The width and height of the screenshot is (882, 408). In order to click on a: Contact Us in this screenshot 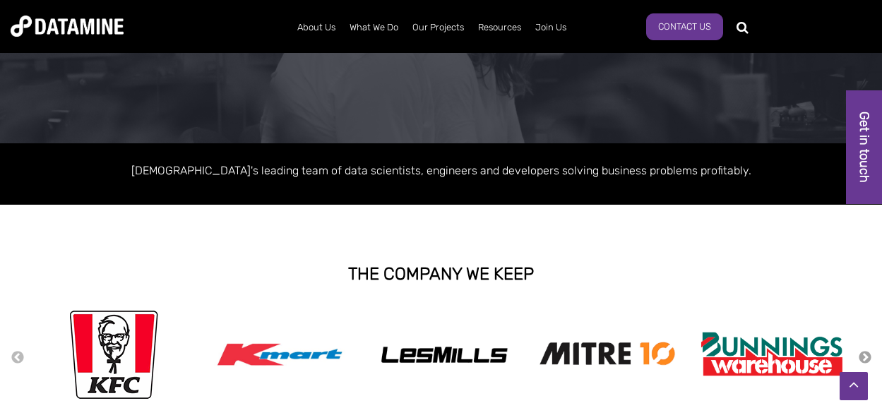, I will do `click(684, 27)`.